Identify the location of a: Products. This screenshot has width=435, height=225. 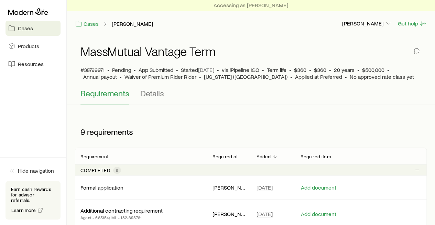
(33, 46).